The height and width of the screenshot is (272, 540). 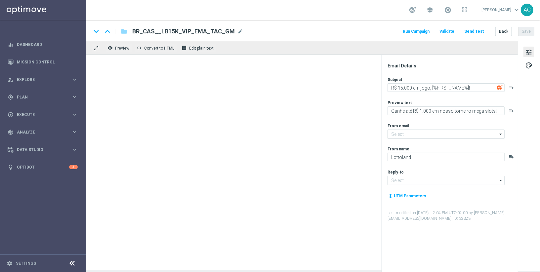 What do you see at coordinates (527, 10) in the screenshot?
I see `div: AC` at bounding box center [527, 10].